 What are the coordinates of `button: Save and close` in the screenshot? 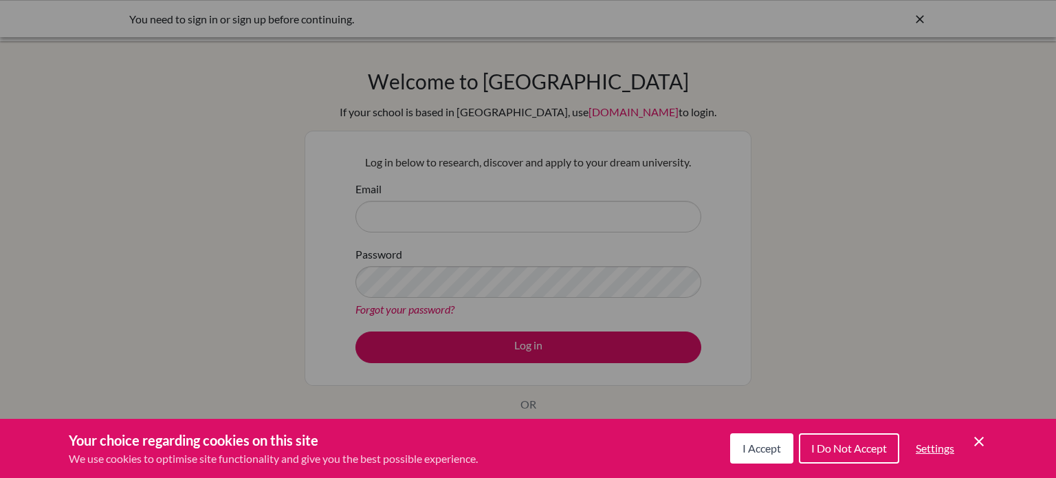 It's located at (979, 441).